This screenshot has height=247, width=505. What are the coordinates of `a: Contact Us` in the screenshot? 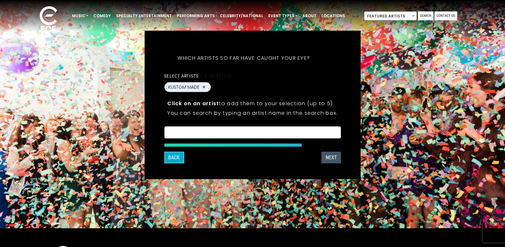 It's located at (445, 16).